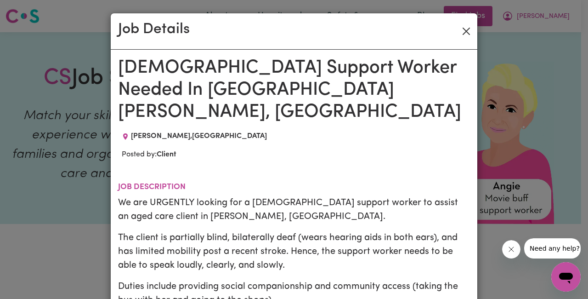 This screenshot has height=299, width=588. What do you see at coordinates (294, 251) in the screenshot?
I see `p: The client is partially blind, bilaterally deaf (wears hearing aids in both ears), and has limite...` at bounding box center [294, 251].